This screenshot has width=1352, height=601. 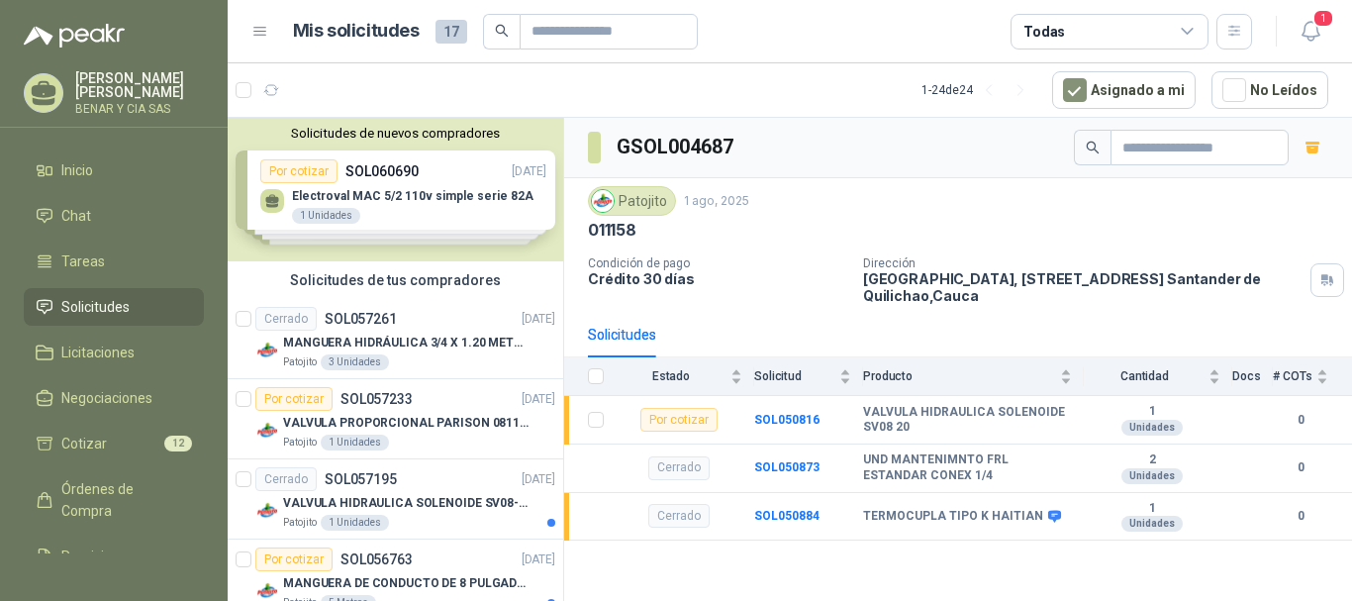 What do you see at coordinates (114, 307) in the screenshot?
I see `a: Solicitudes` at bounding box center [114, 307].